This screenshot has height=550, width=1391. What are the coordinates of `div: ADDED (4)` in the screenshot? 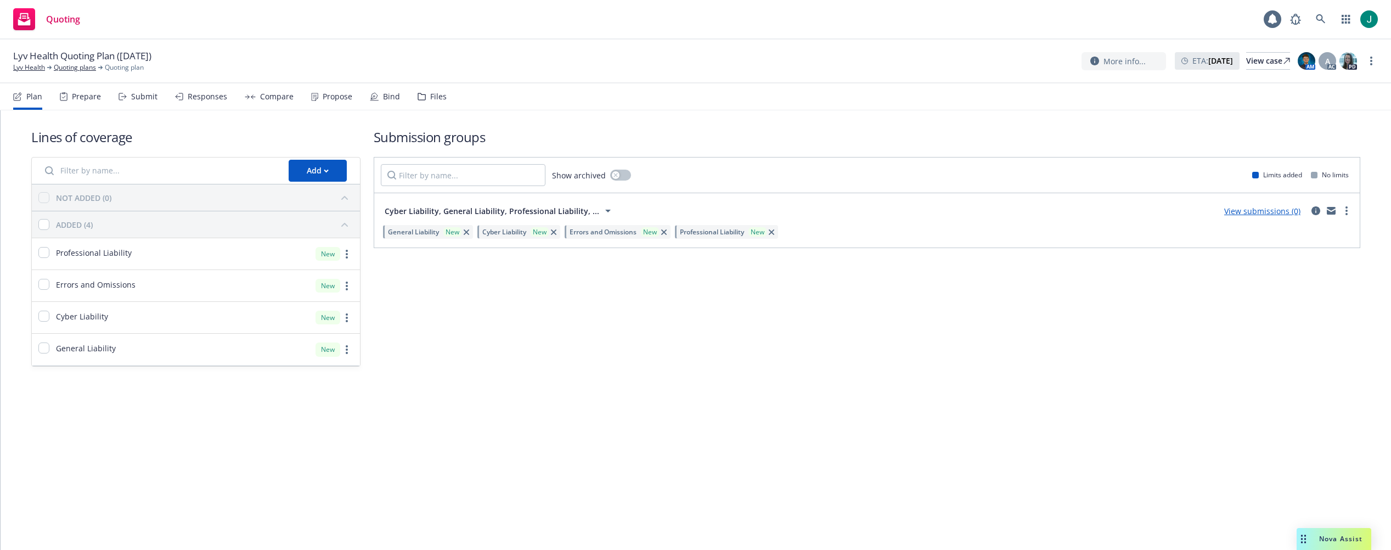 It's located at (74, 224).